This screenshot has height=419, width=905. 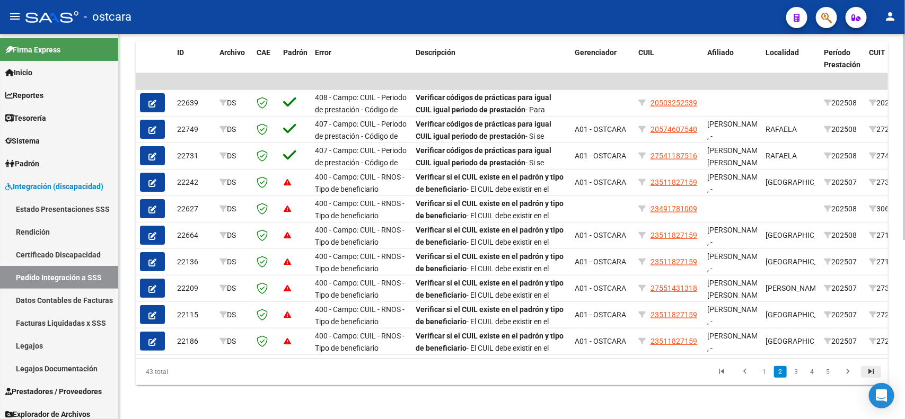 I want to click on span: 27541187516, so click(x=673, y=156).